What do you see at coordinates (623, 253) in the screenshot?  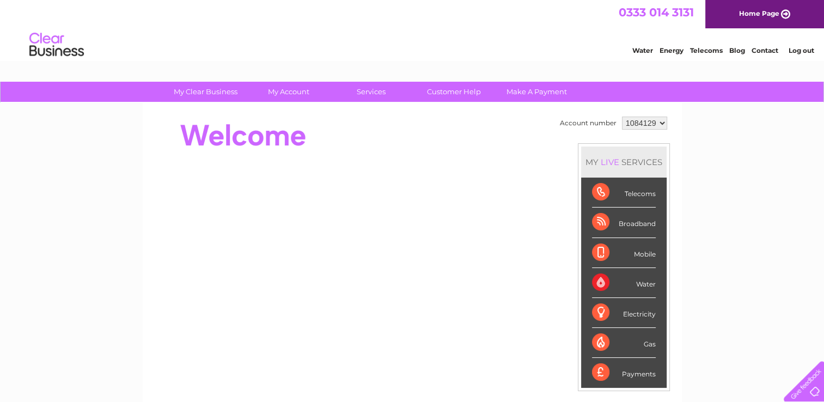 I see `div: Mobile` at bounding box center [623, 253].